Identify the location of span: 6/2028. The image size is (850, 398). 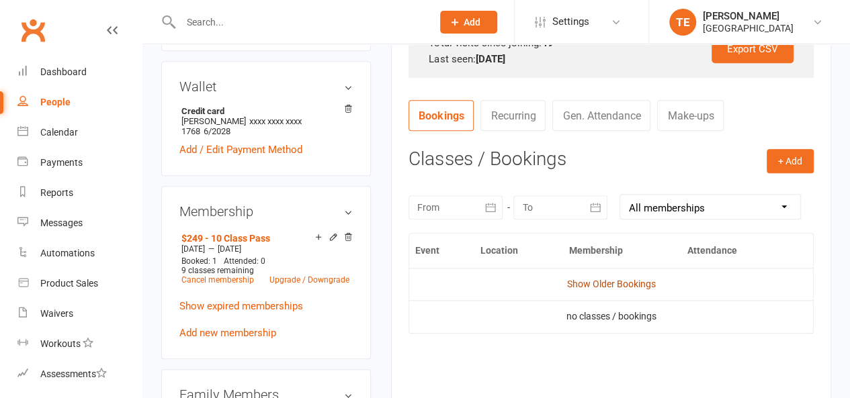
(217, 131).